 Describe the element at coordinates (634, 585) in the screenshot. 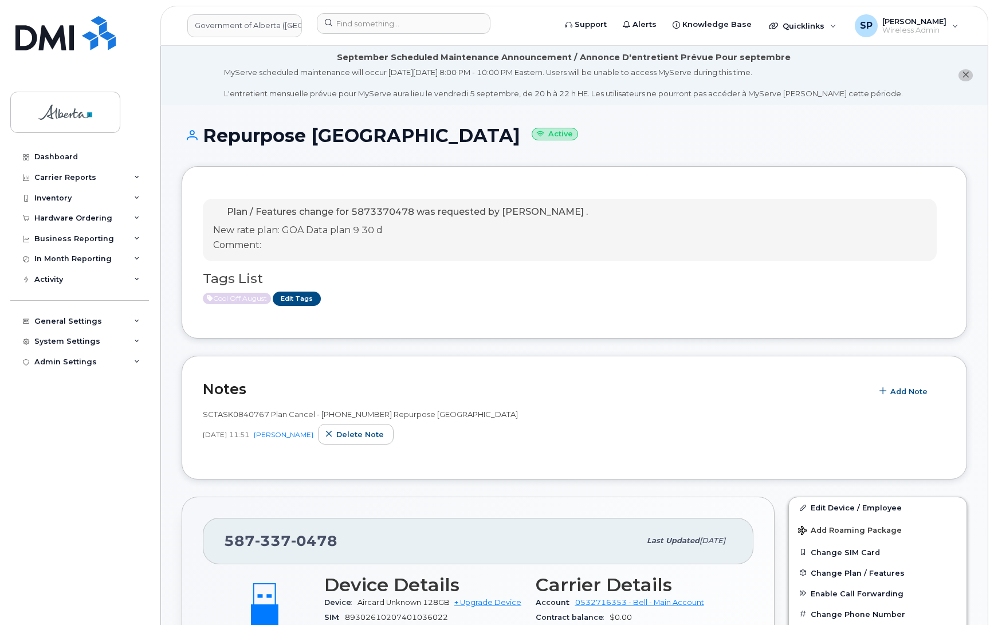

I see `h3: Carrier Details` at that location.